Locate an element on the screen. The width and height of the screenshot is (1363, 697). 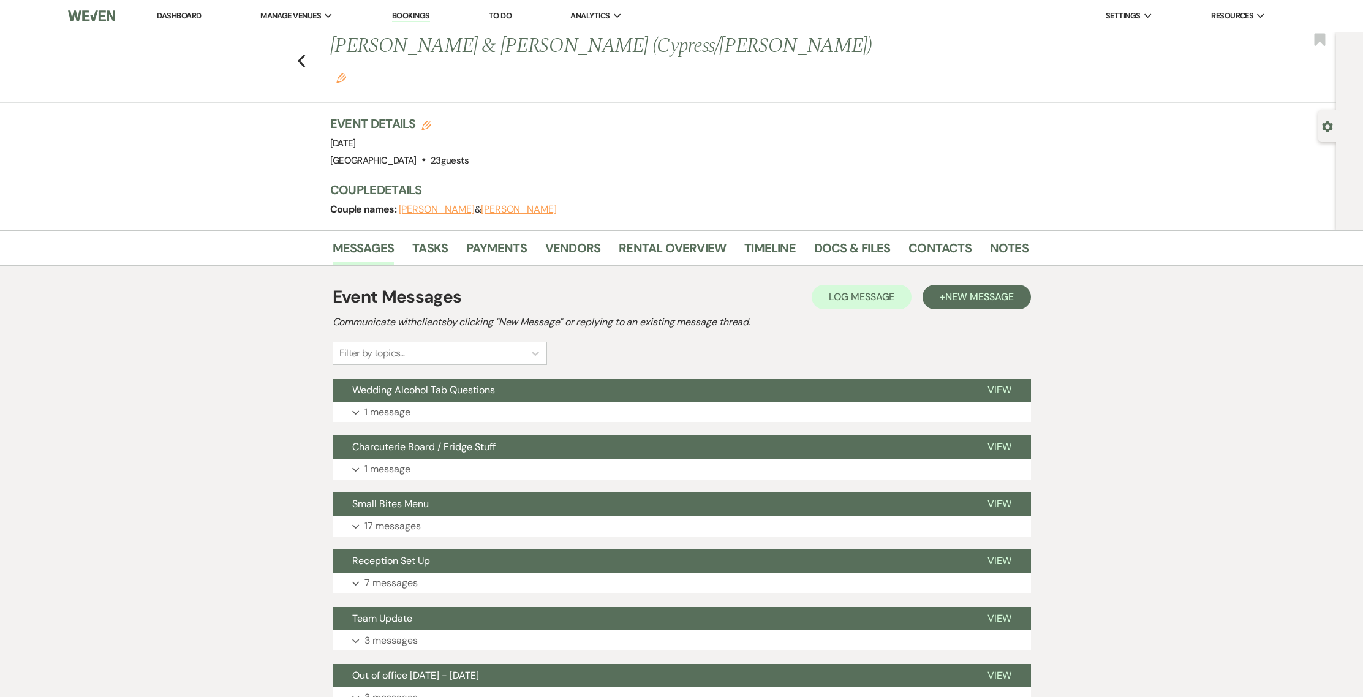
span: Charcuterie Board / Fridge Stuff is located at coordinates (424, 447).